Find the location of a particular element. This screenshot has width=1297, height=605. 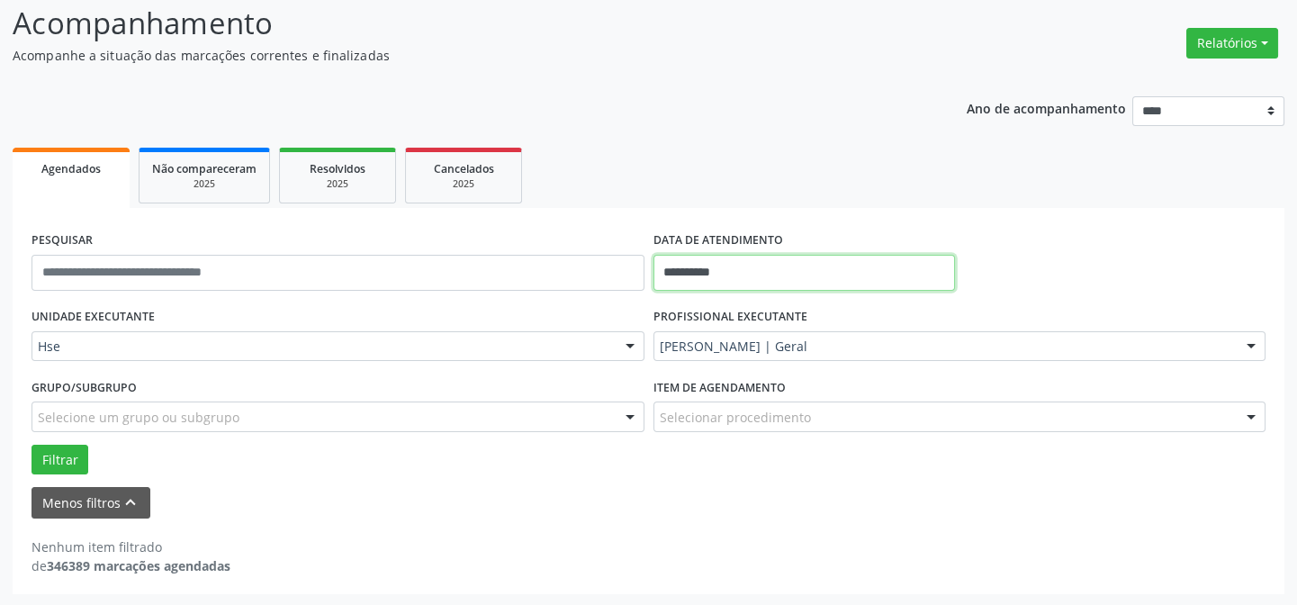

span: Selecione um grupo ou subgrupo is located at coordinates (139, 417).